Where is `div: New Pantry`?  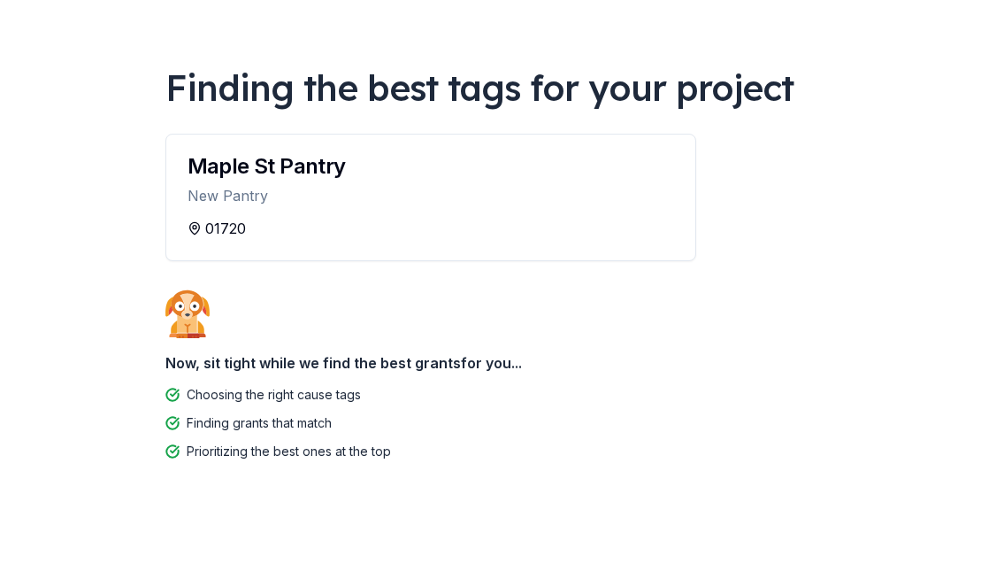 div: New Pantry is located at coordinates (431, 196).